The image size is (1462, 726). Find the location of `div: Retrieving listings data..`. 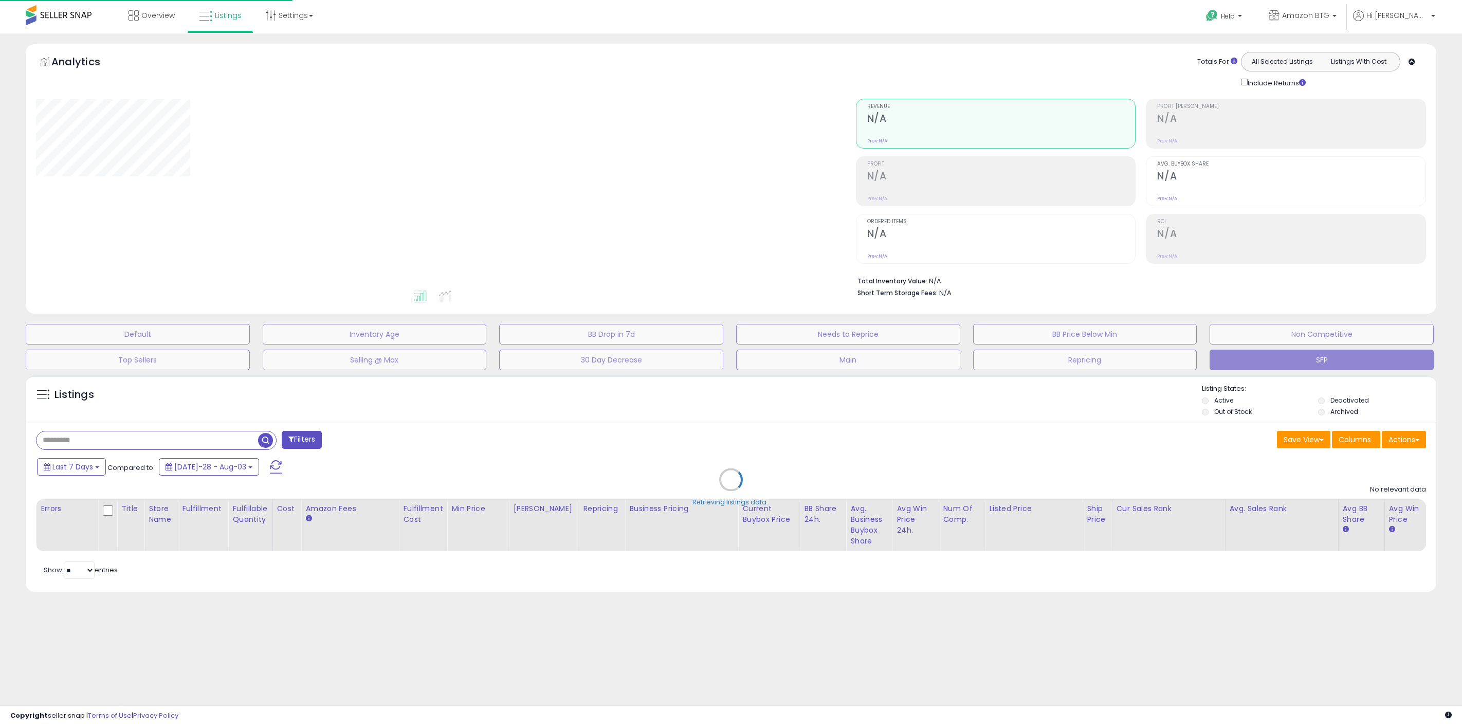

div: Retrieving listings data.. is located at coordinates (731, 502).